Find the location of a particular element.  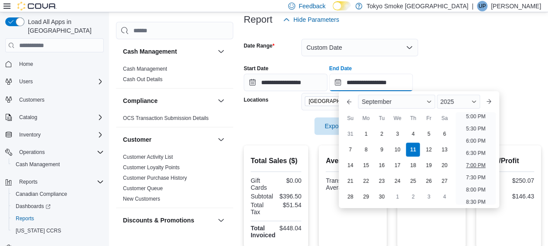

button: Catalog is located at coordinates (28, 117).